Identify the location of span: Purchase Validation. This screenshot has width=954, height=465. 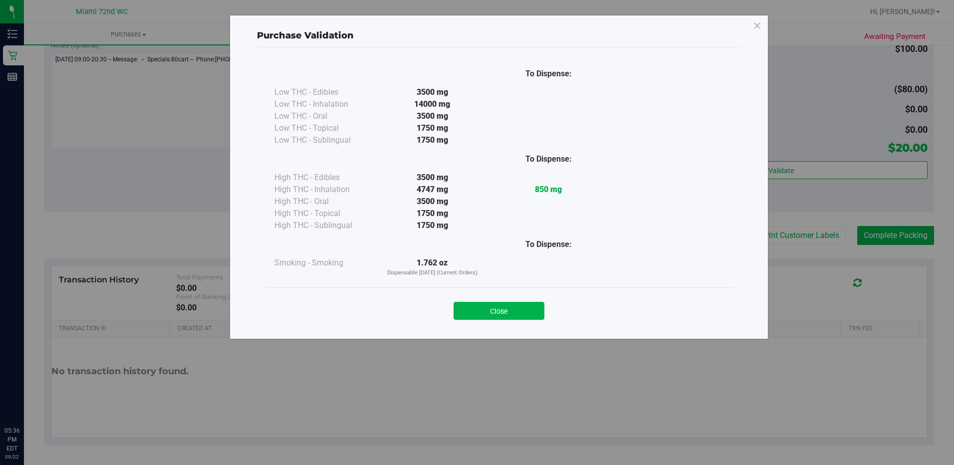
(305, 35).